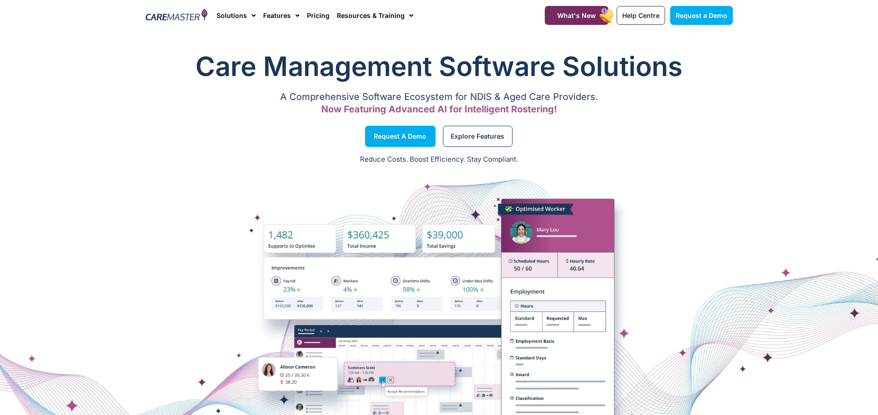 Image resolution: width=878 pixels, height=415 pixels. What do you see at coordinates (478, 136) in the screenshot?
I see `a: Explore Features` at bounding box center [478, 136].